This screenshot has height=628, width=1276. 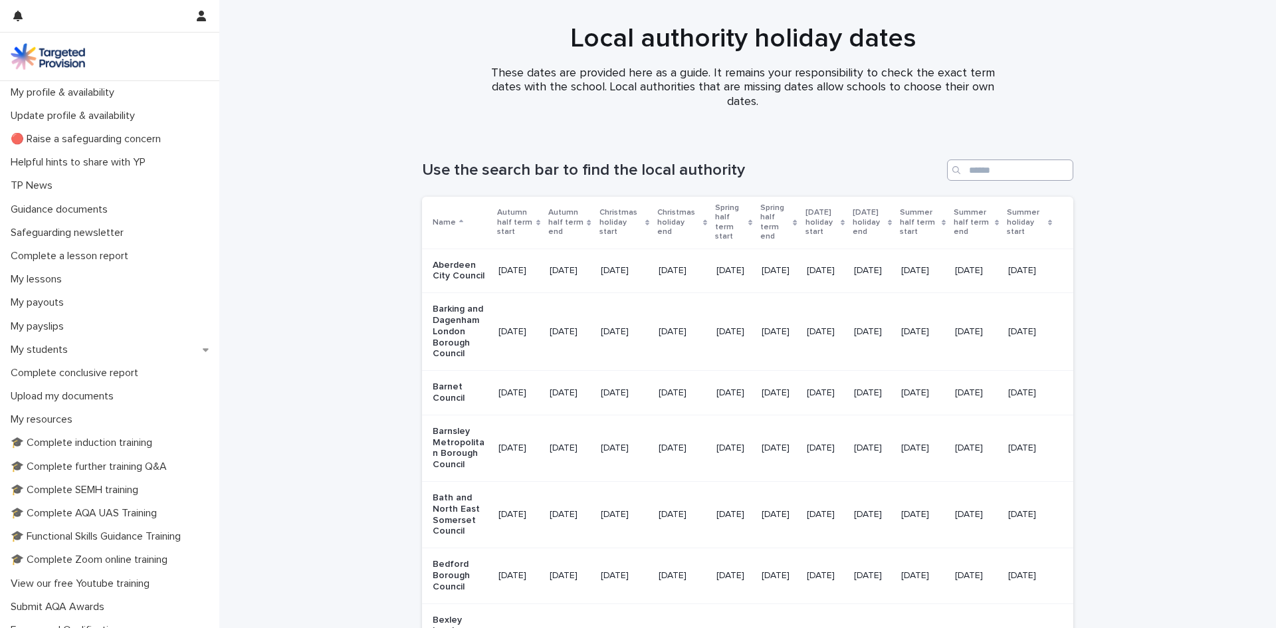 What do you see at coordinates (75, 116) in the screenshot?
I see `p: Update profile & availability` at bounding box center [75, 116].